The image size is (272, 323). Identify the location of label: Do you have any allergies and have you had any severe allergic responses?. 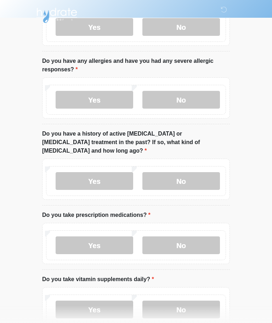
(136, 65).